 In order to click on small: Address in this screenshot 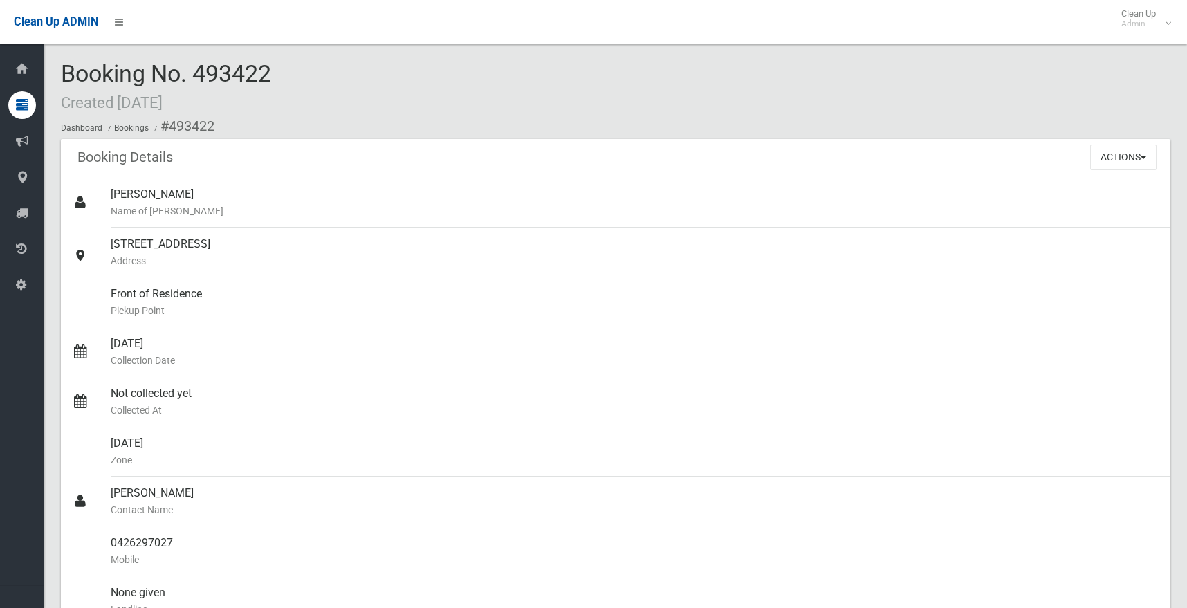, I will do `click(635, 261)`.